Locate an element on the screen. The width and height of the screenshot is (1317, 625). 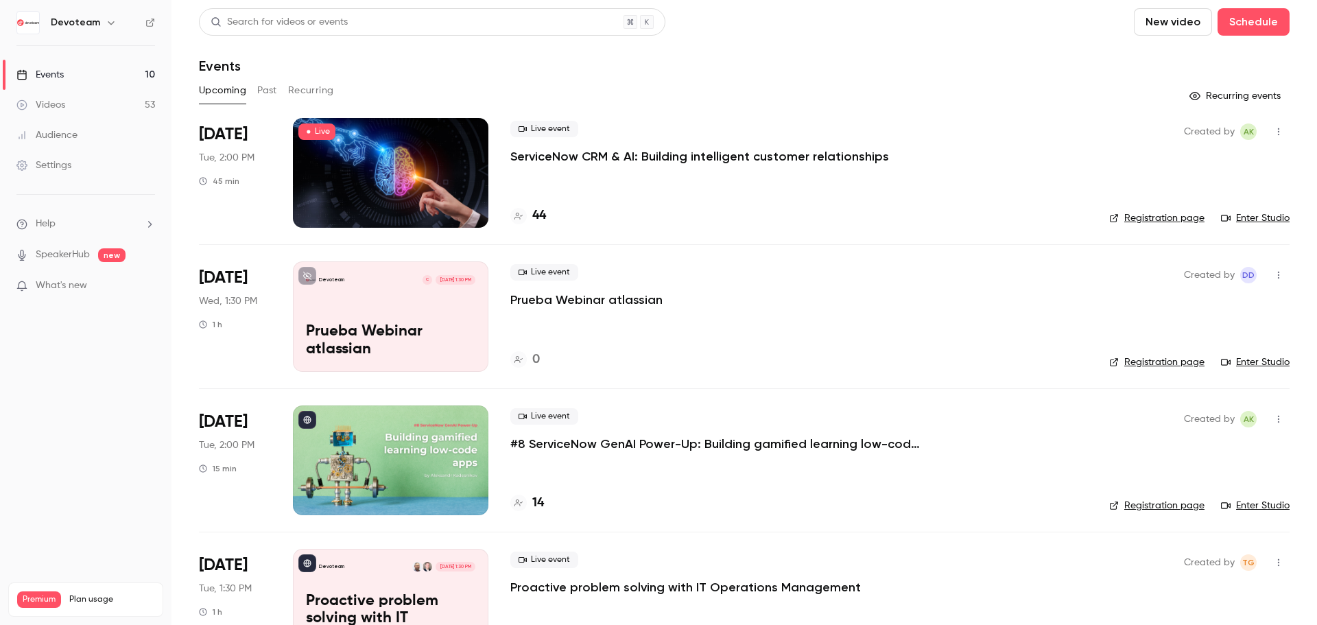
button: Past is located at coordinates (267, 91).